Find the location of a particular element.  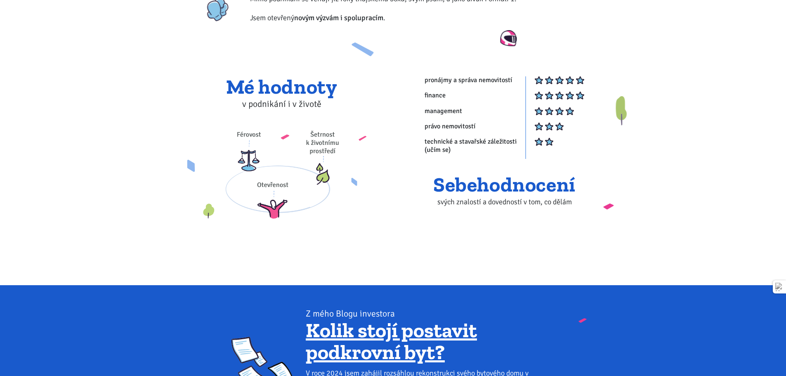

td: finance is located at coordinates (475, 99).